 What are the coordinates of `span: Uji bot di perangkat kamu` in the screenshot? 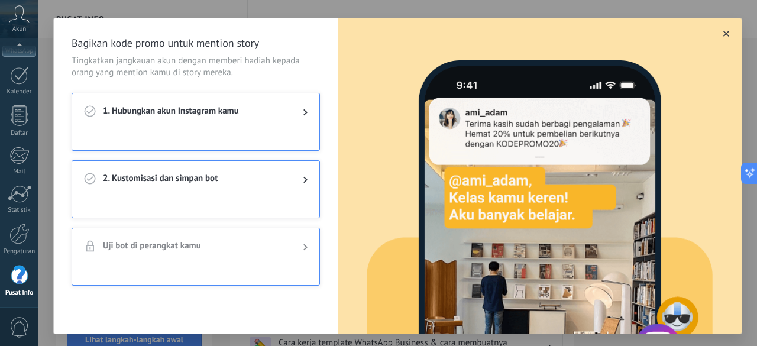 It's located at (193, 247).